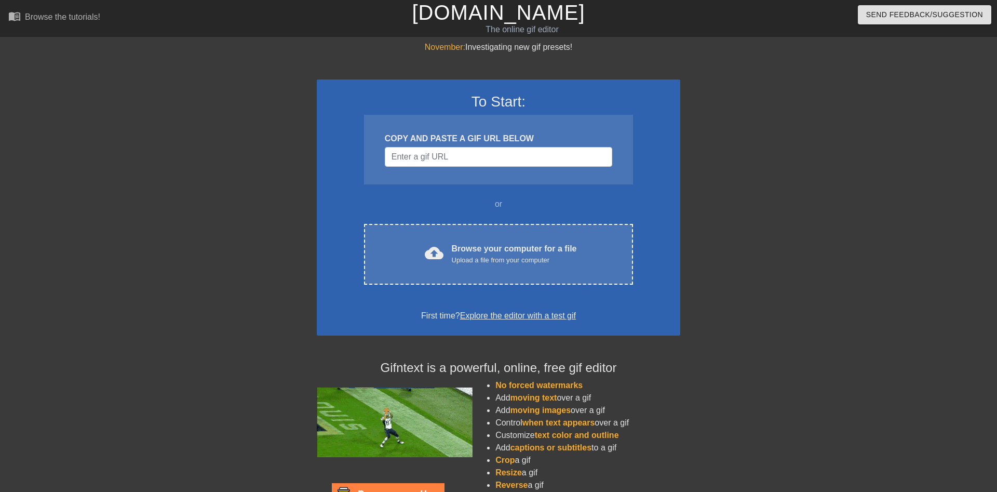  What do you see at coordinates (499, 139) in the screenshot?
I see `div: COPY AND PASTE A GIF URL BELOW` at bounding box center [499, 139].